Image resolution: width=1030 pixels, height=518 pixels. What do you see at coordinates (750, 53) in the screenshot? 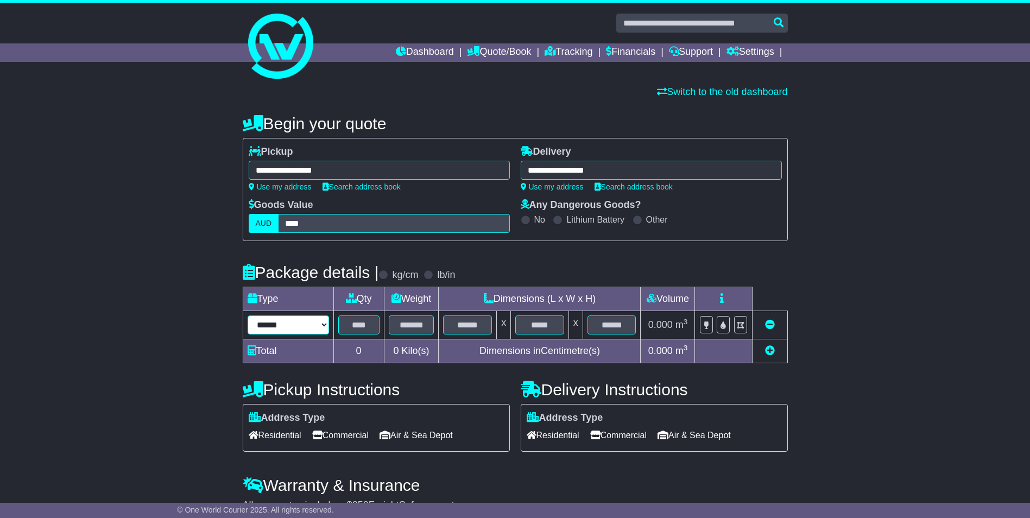
I see `a: Settings` at bounding box center [750, 53].